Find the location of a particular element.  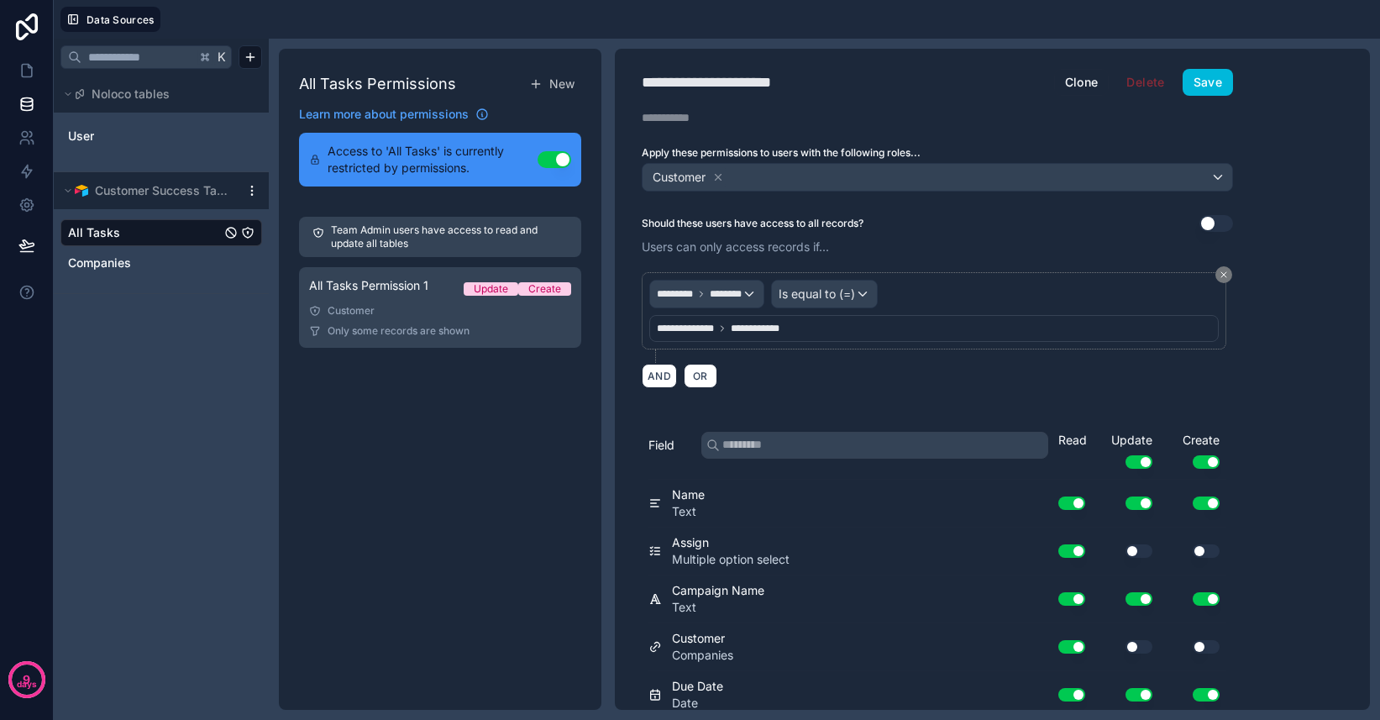

span: K is located at coordinates (222, 57).